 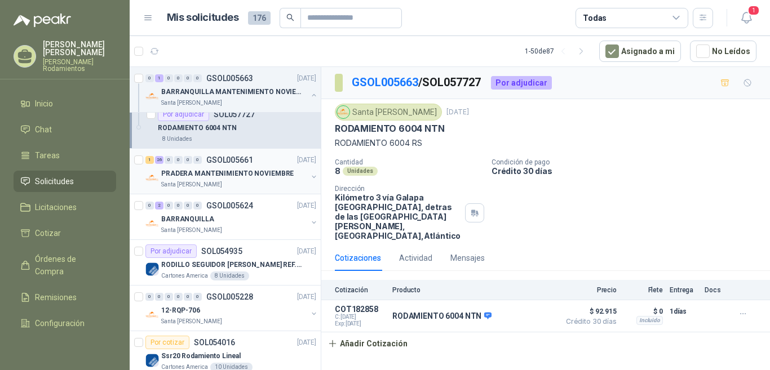 I want to click on p: 8, so click(x=338, y=171).